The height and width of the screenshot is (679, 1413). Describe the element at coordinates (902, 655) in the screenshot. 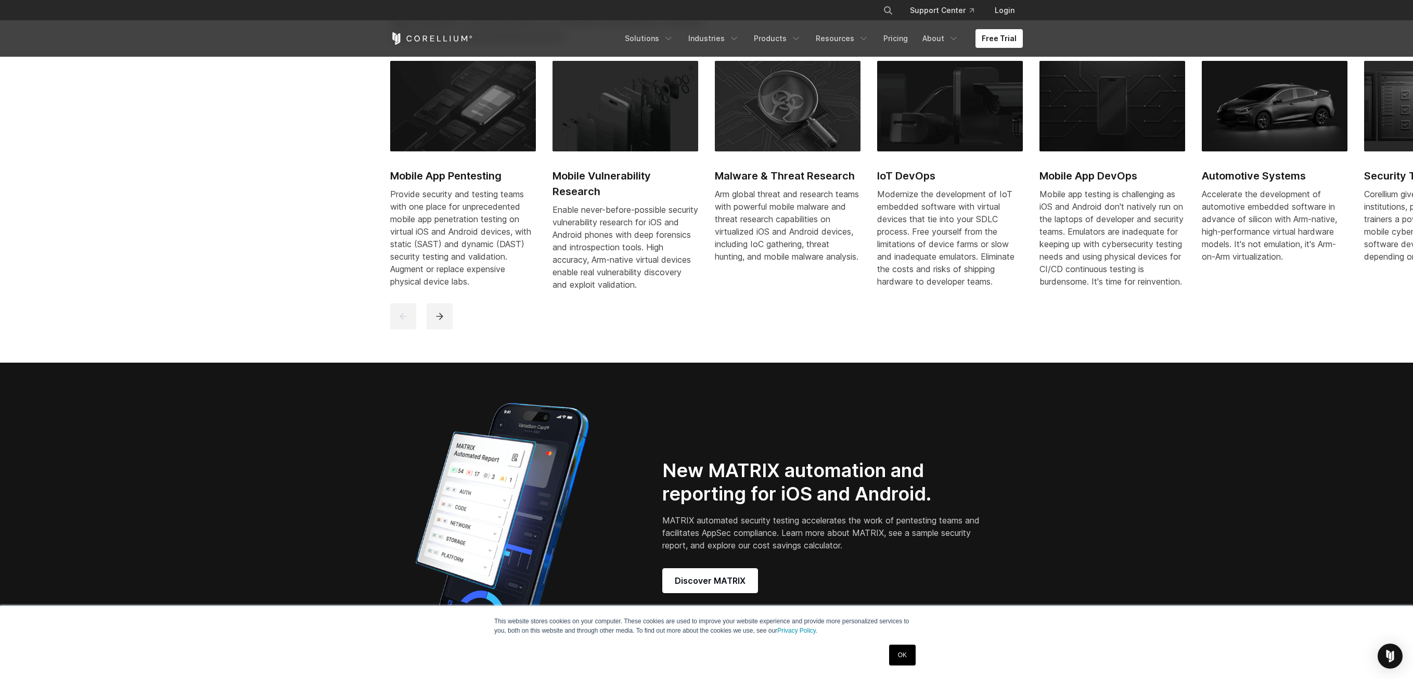

I see `a: OK` at that location.